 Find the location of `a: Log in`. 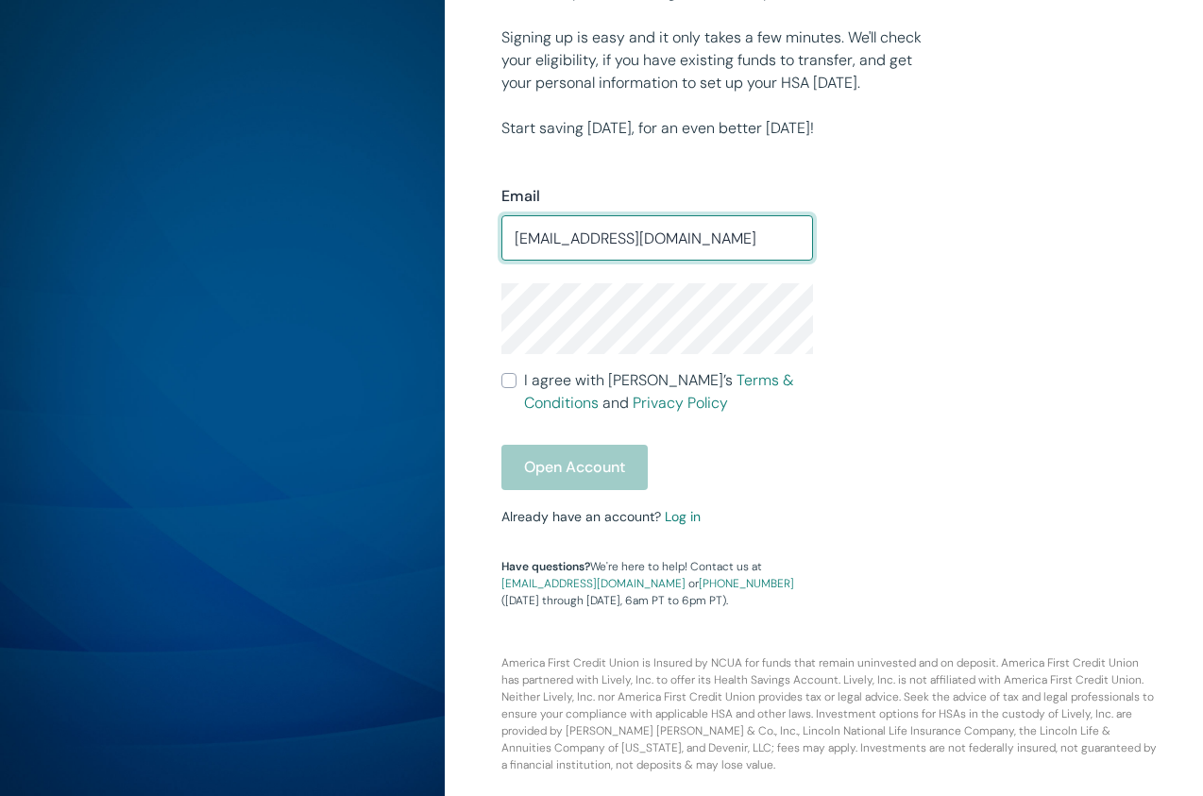

a: Log in is located at coordinates (683, 517).